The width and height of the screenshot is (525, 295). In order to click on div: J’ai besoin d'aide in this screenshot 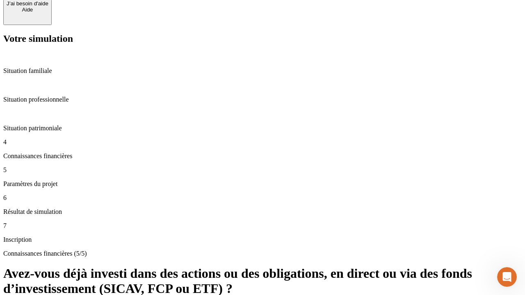, I will do `click(27, 3)`.